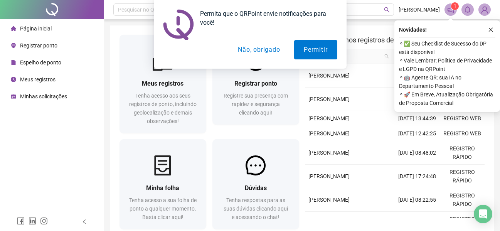 The image size is (500, 231). I want to click on a: Meus registrosTenha acesso aos seus registros de ponto, incluindo geolocalização e demais observa..., so click(163, 84).